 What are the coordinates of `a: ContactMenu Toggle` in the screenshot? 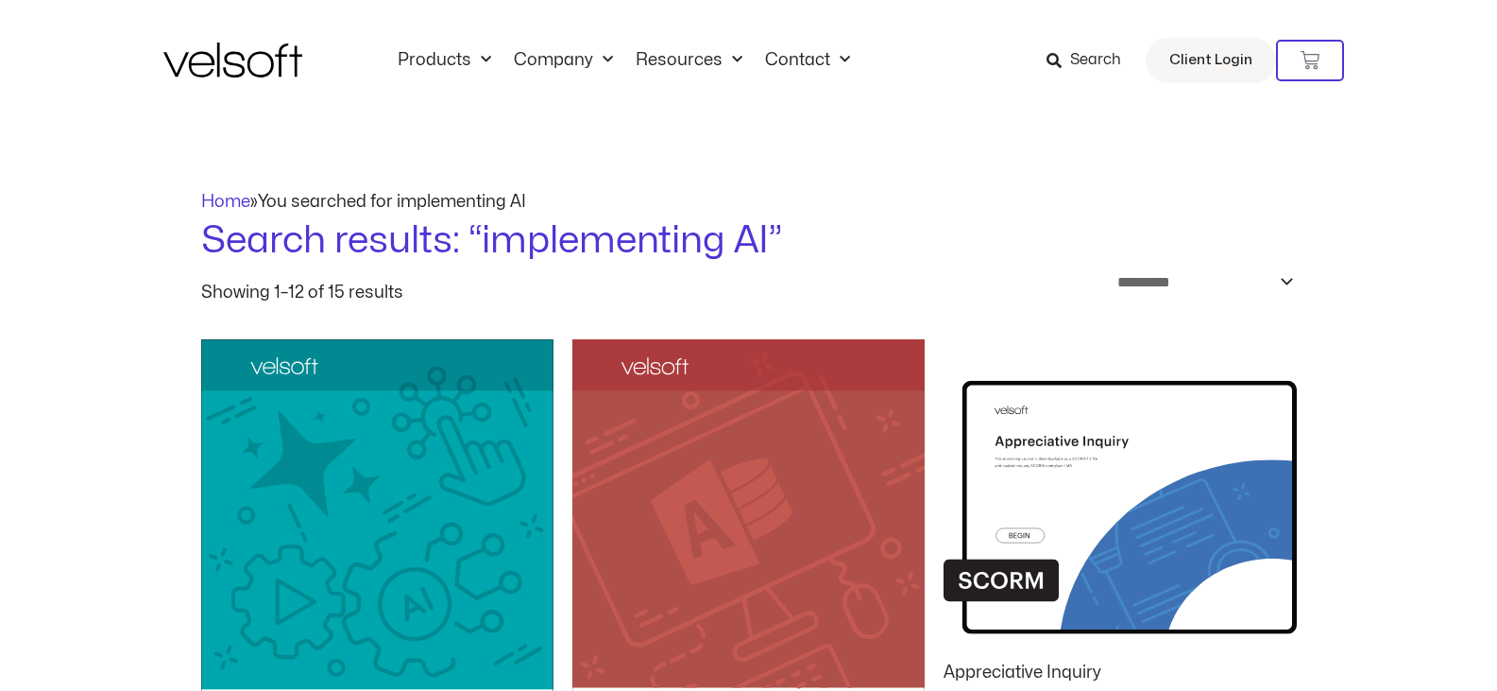 It's located at (808, 60).